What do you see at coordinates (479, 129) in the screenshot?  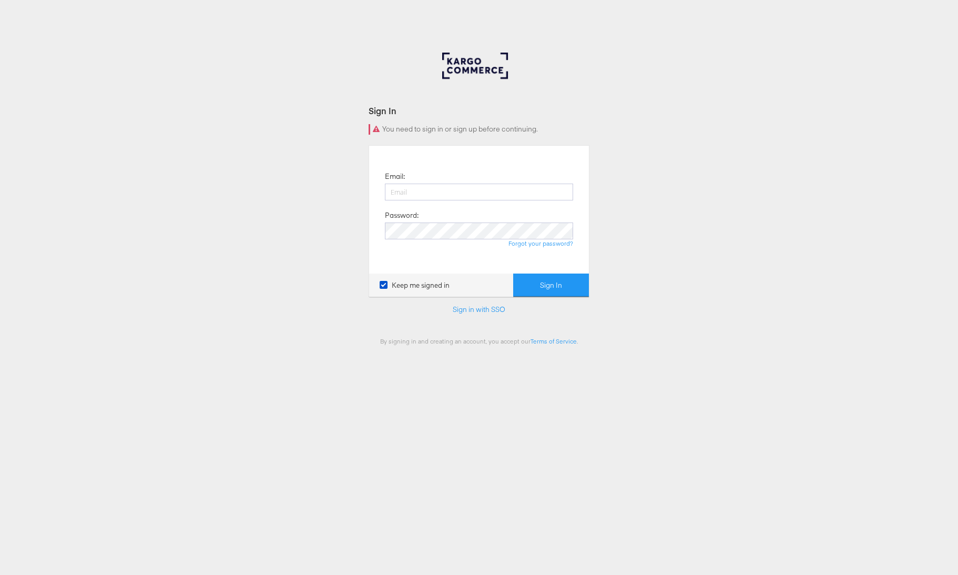 I see `div: You need to sign in or sign up before continuing.` at bounding box center [479, 129].